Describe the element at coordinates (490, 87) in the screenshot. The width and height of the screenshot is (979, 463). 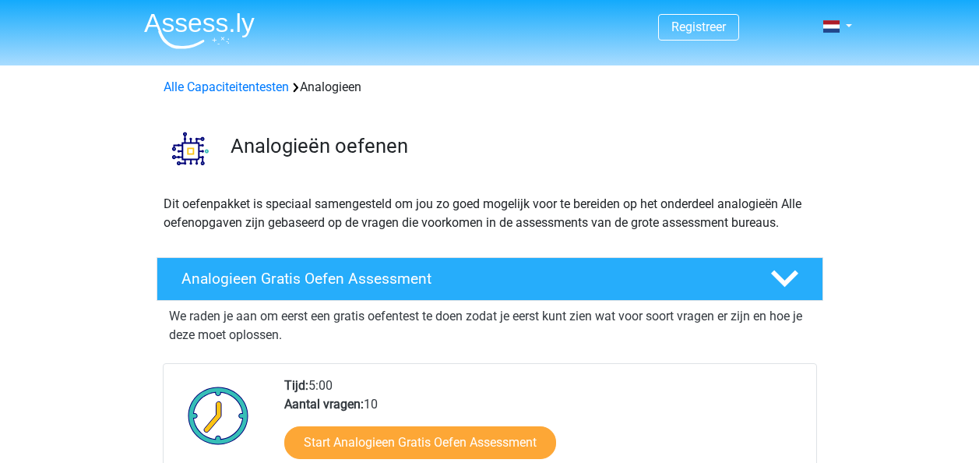
I see `div: Analogieen` at that location.